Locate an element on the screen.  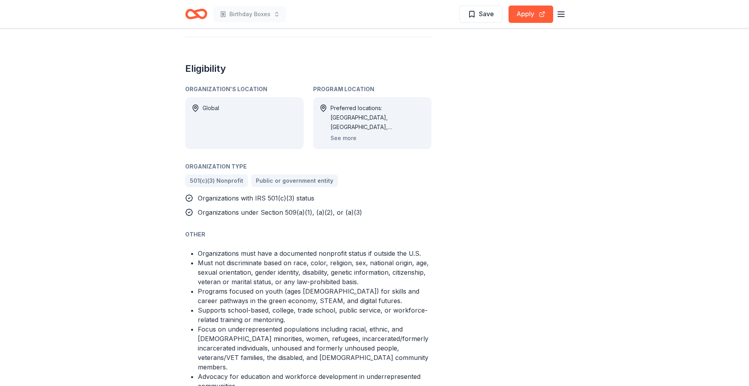
li: Must not discriminate based on race, color, religion, sex, national origin, age, sexual orientati... is located at coordinates (315, 273).